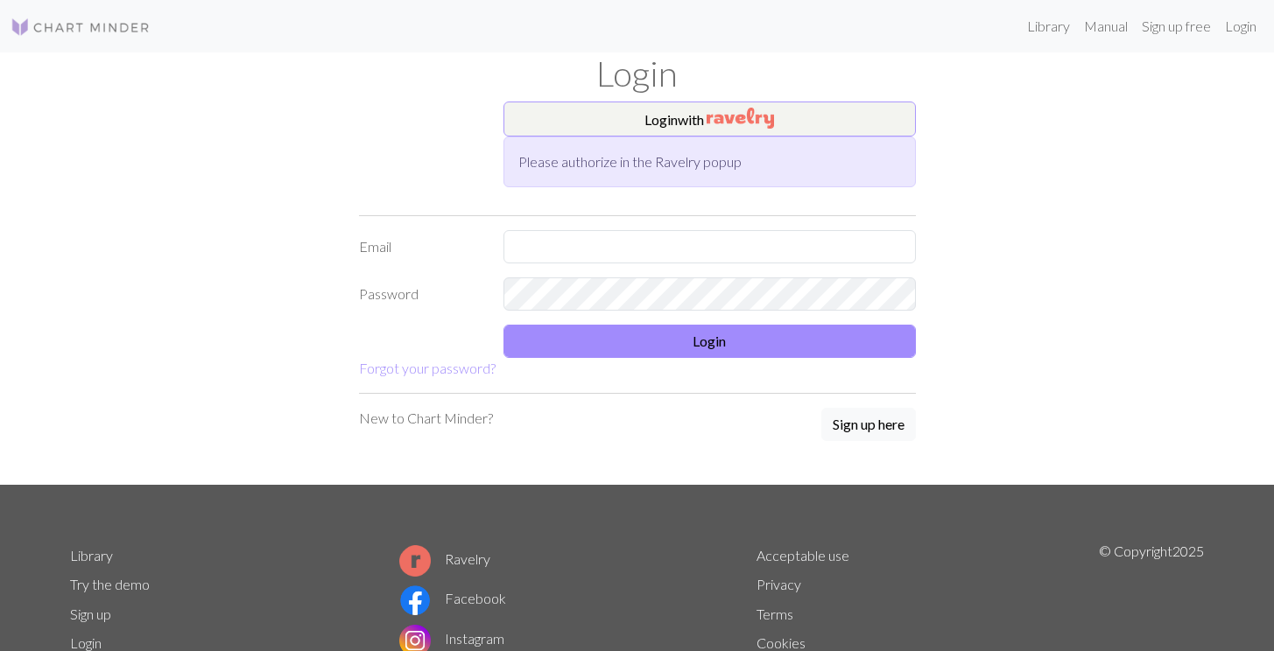 Image resolution: width=1274 pixels, height=651 pixels. What do you see at coordinates (420, 294) in the screenshot?
I see `label: Password` at bounding box center [420, 294].